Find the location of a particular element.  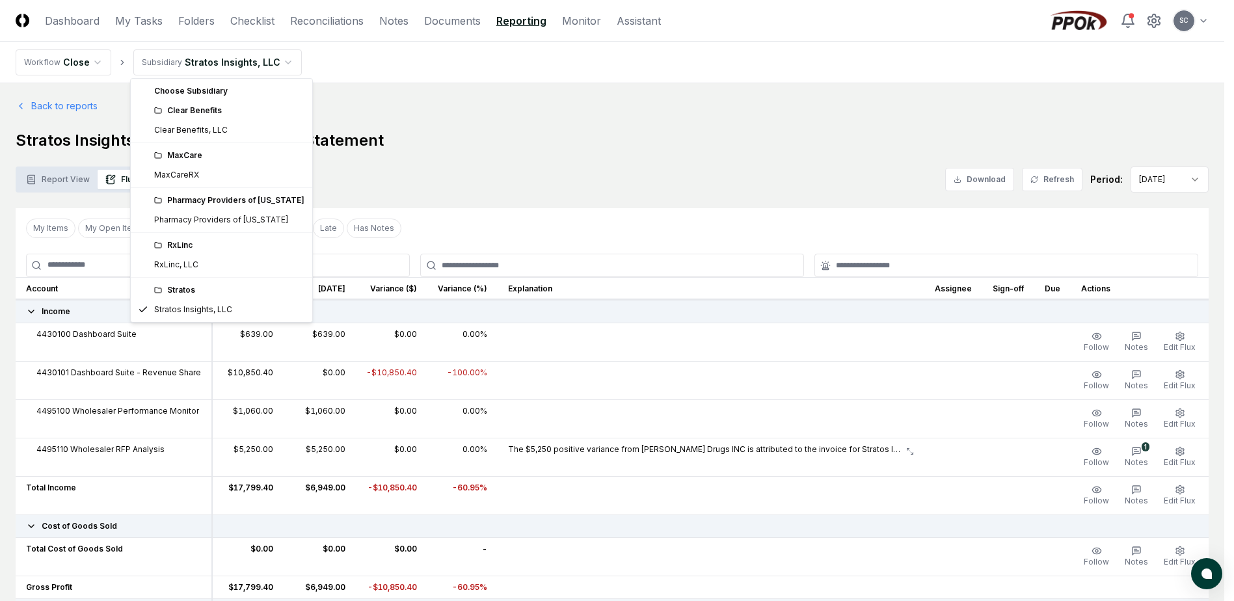

div: Clear Benefits, LLC is located at coordinates (191, 130).